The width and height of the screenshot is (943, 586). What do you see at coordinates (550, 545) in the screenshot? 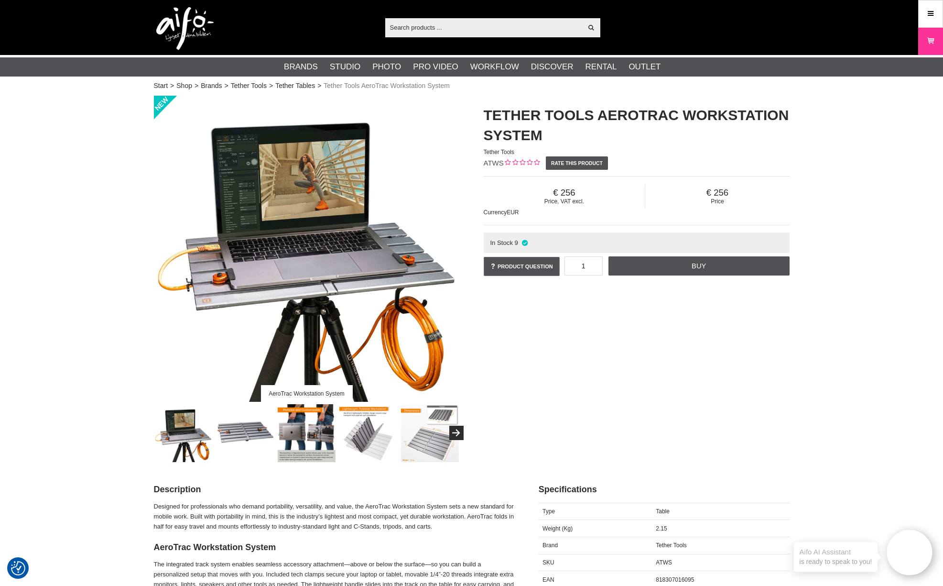
I see `span: Brand` at bounding box center [550, 545].